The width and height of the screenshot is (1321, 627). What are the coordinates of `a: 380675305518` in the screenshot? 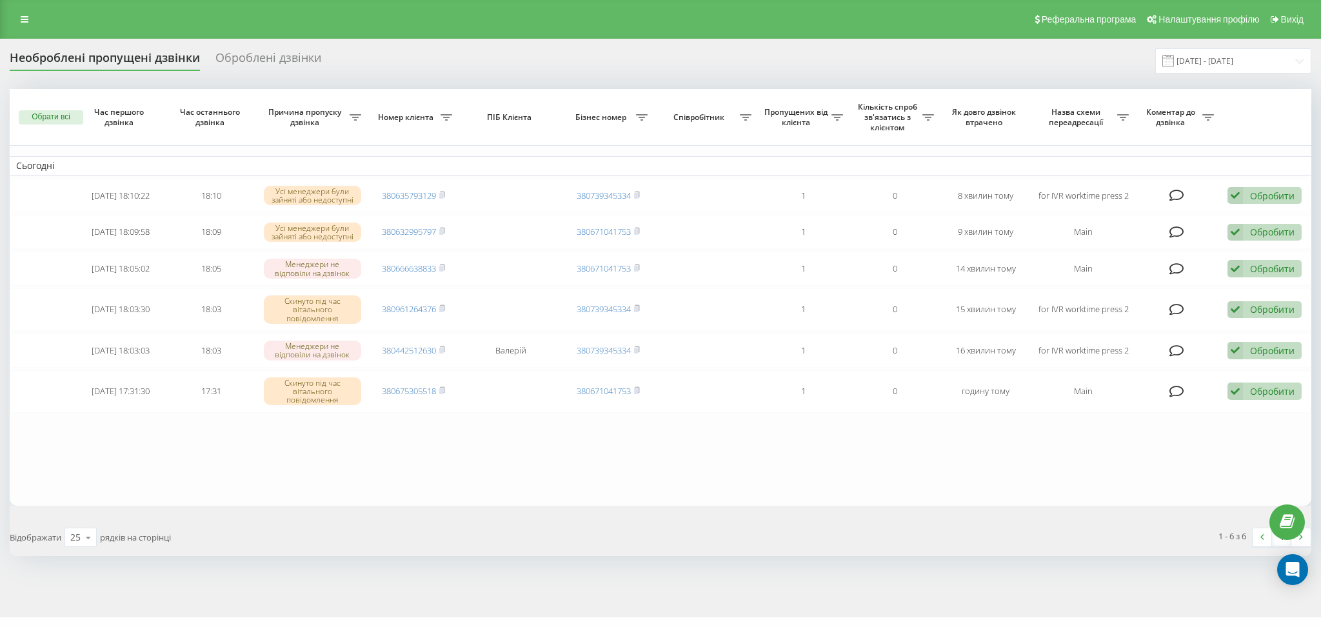 It's located at (409, 391).